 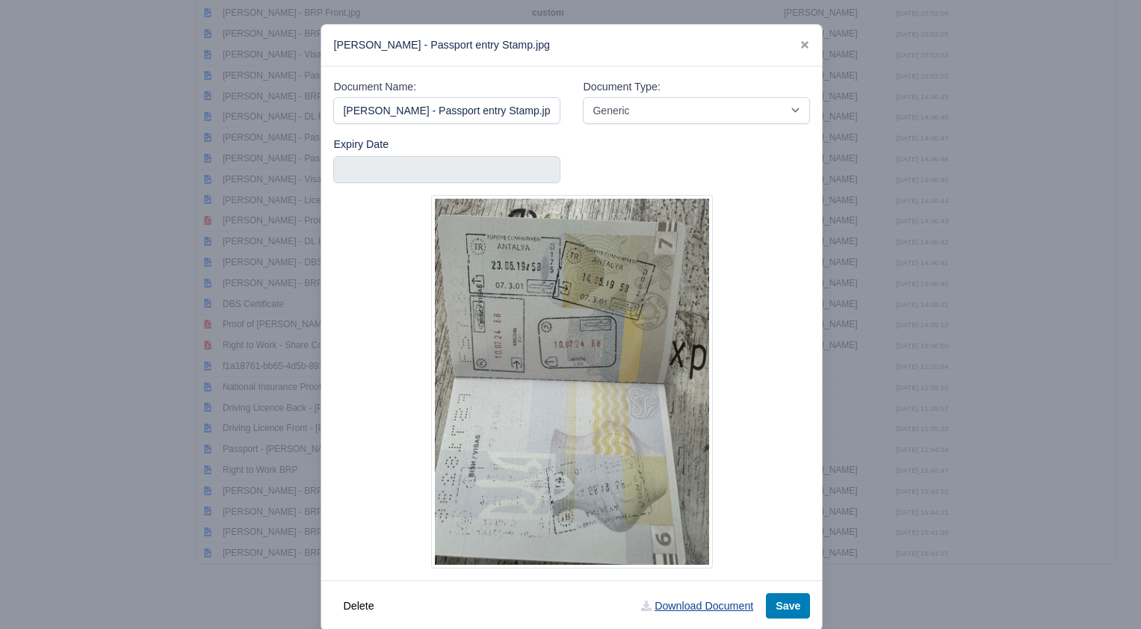 What do you see at coordinates (358, 606) in the screenshot?
I see `button: Delete` at bounding box center [358, 606].